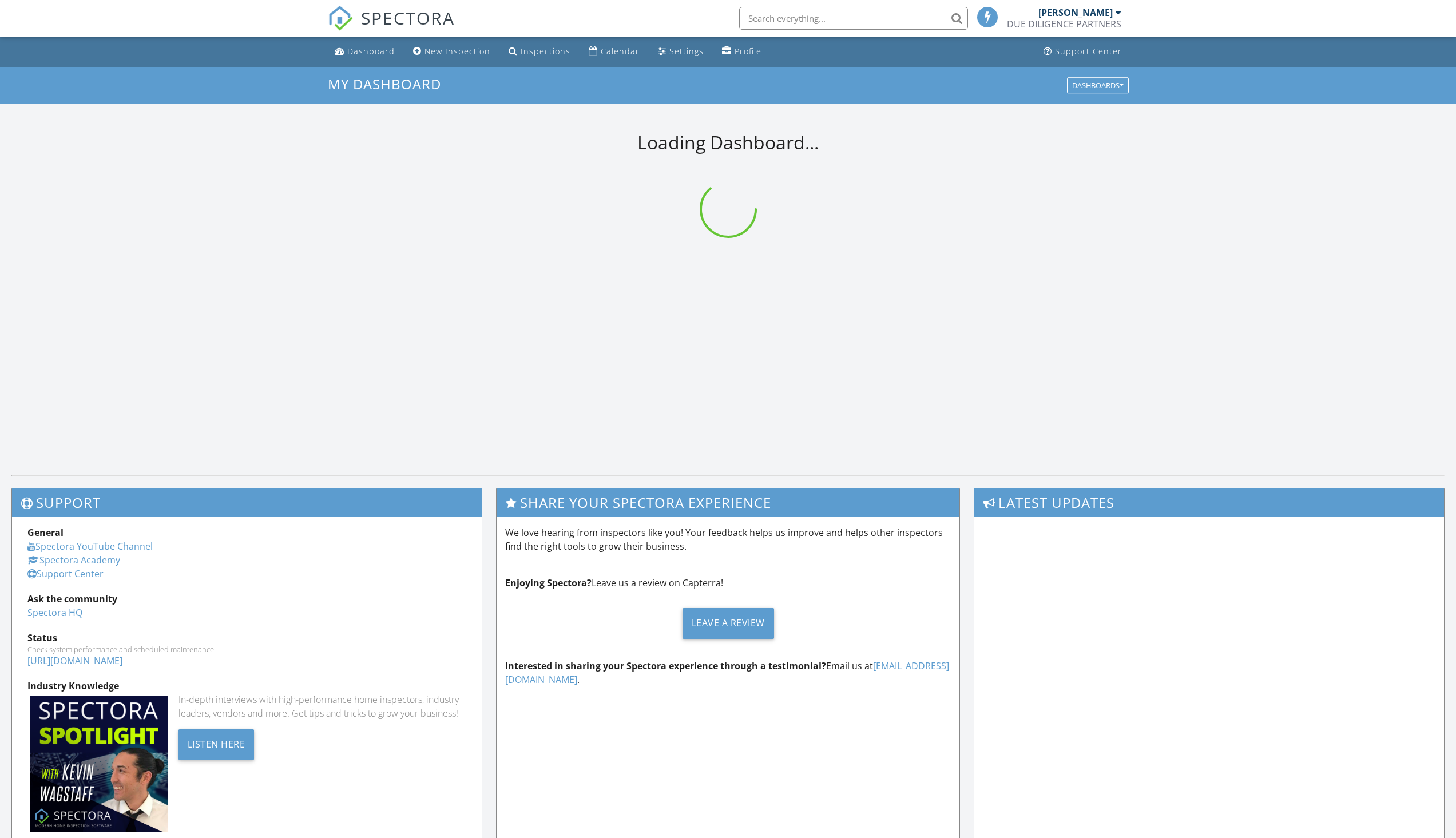  I want to click on strong: General, so click(45, 533).